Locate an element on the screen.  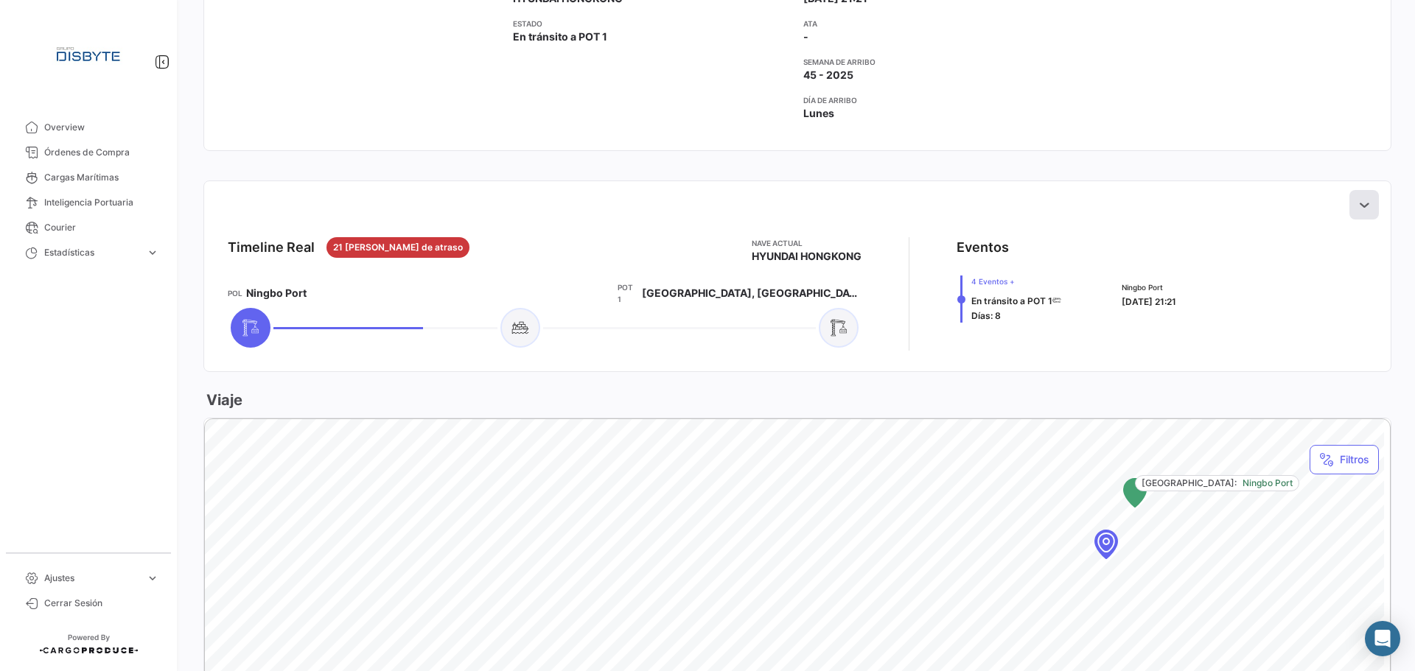
a: Inteligencia Portuaria is located at coordinates (88, 203).